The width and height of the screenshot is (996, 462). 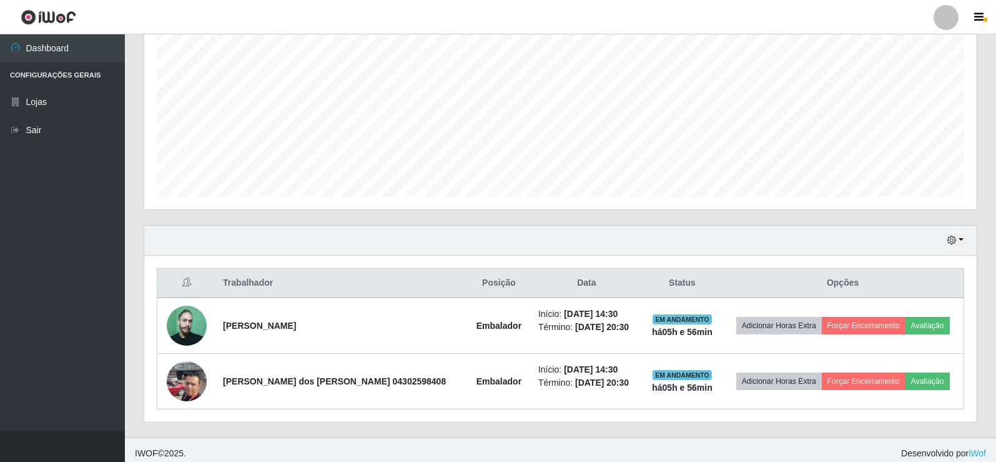 I want to click on span: © 2025 ., so click(x=161, y=453).